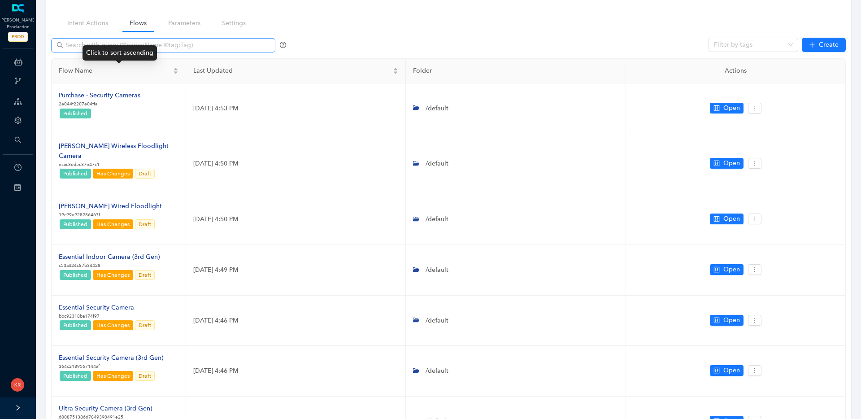 The image size is (861, 419). What do you see at coordinates (120, 53) in the screenshot?
I see `div: Click to sort ascending` at bounding box center [120, 53].